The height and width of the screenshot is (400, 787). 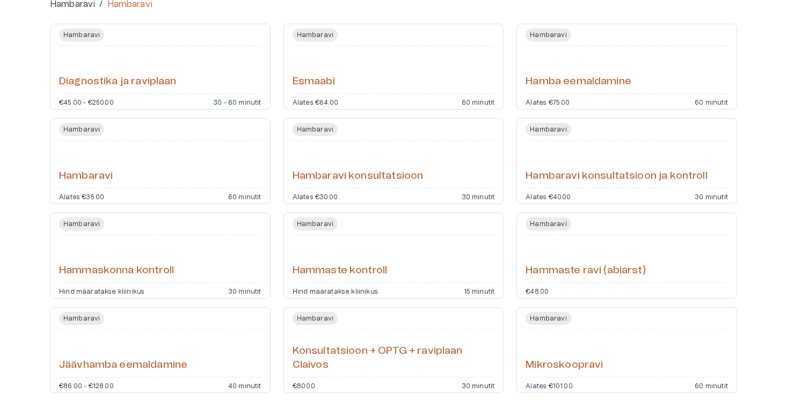 I want to click on h6: Hammaskonna kontroll, so click(x=116, y=271).